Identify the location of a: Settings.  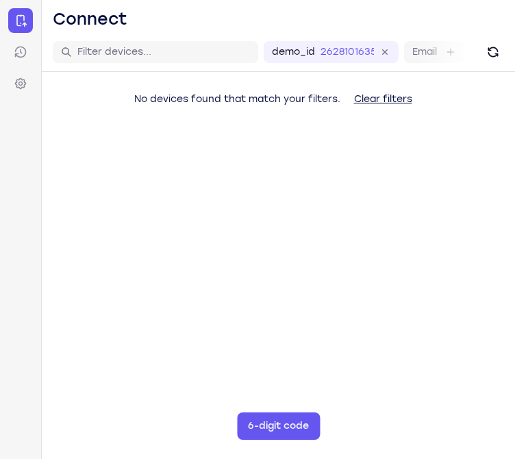
(21, 83).